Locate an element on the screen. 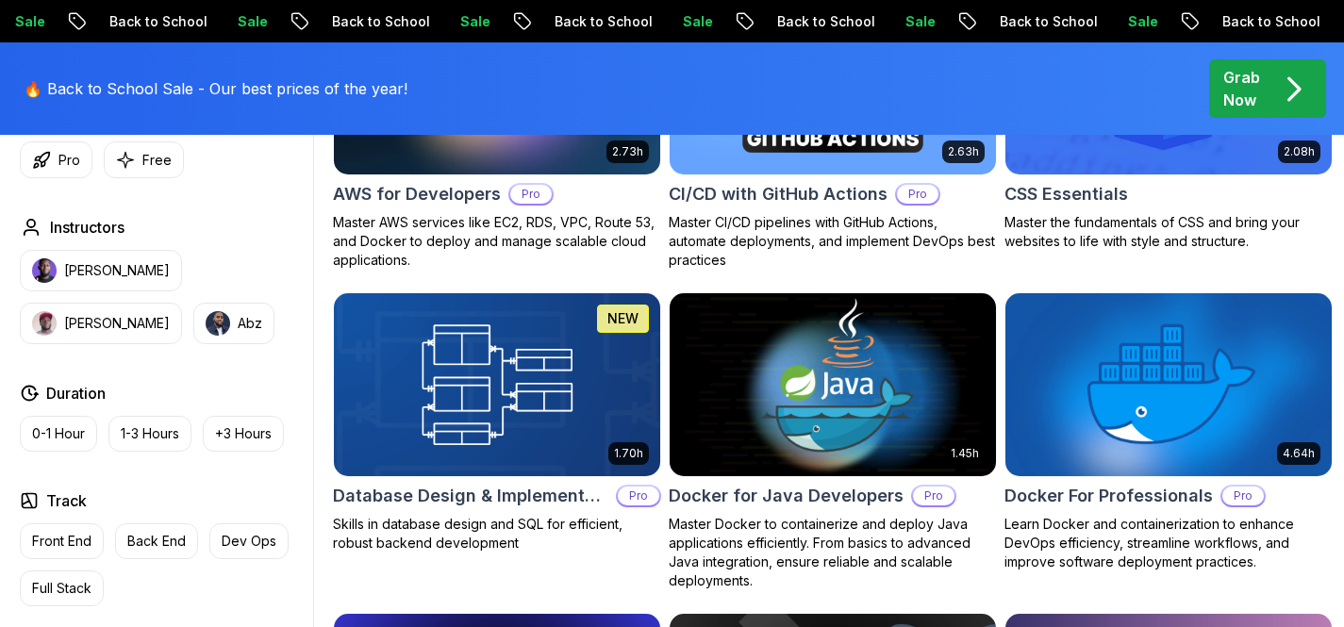 The image size is (1344, 627). p: Grab Now is located at coordinates (1241, 89).